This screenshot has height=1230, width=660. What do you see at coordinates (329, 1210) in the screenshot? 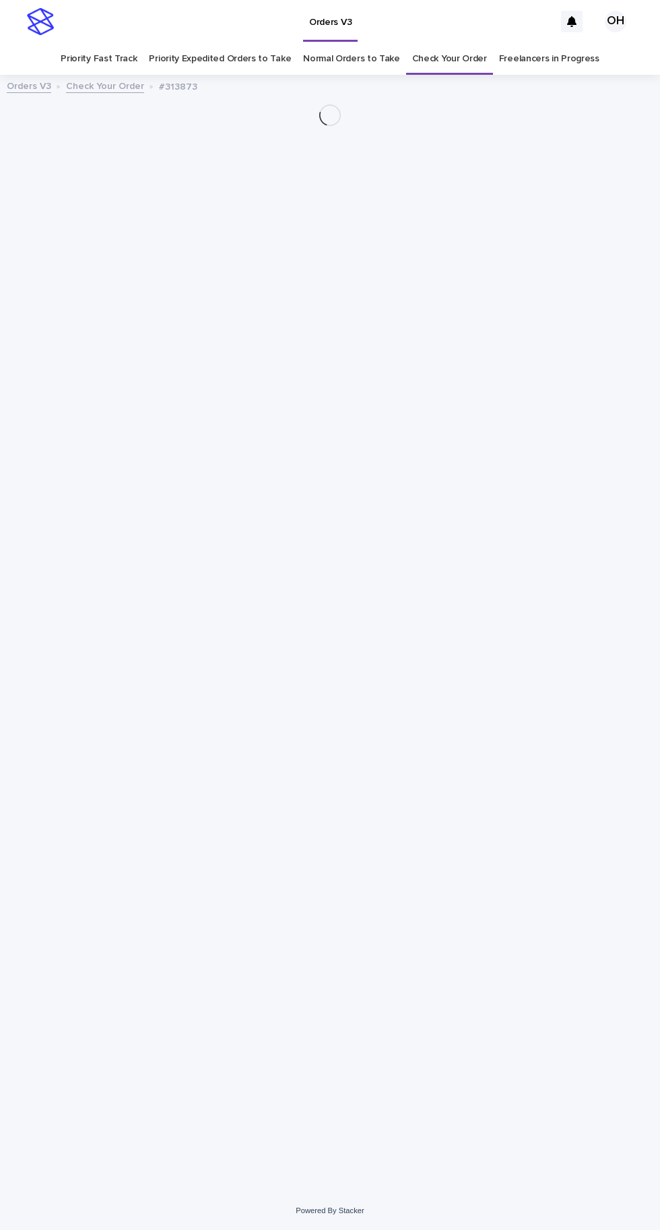
I see `a: Powered By Stacker` at bounding box center [329, 1210].